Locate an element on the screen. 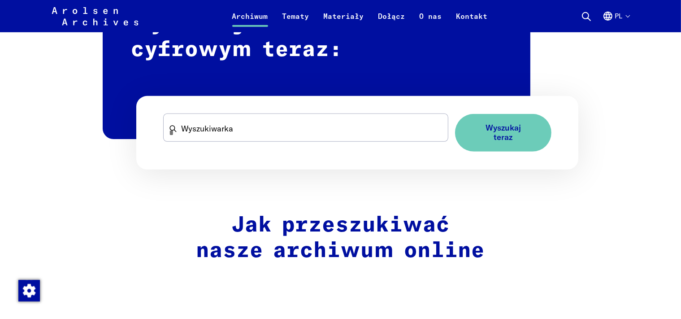 The width and height of the screenshot is (681, 319). a: Dołącz is located at coordinates (392, 22).